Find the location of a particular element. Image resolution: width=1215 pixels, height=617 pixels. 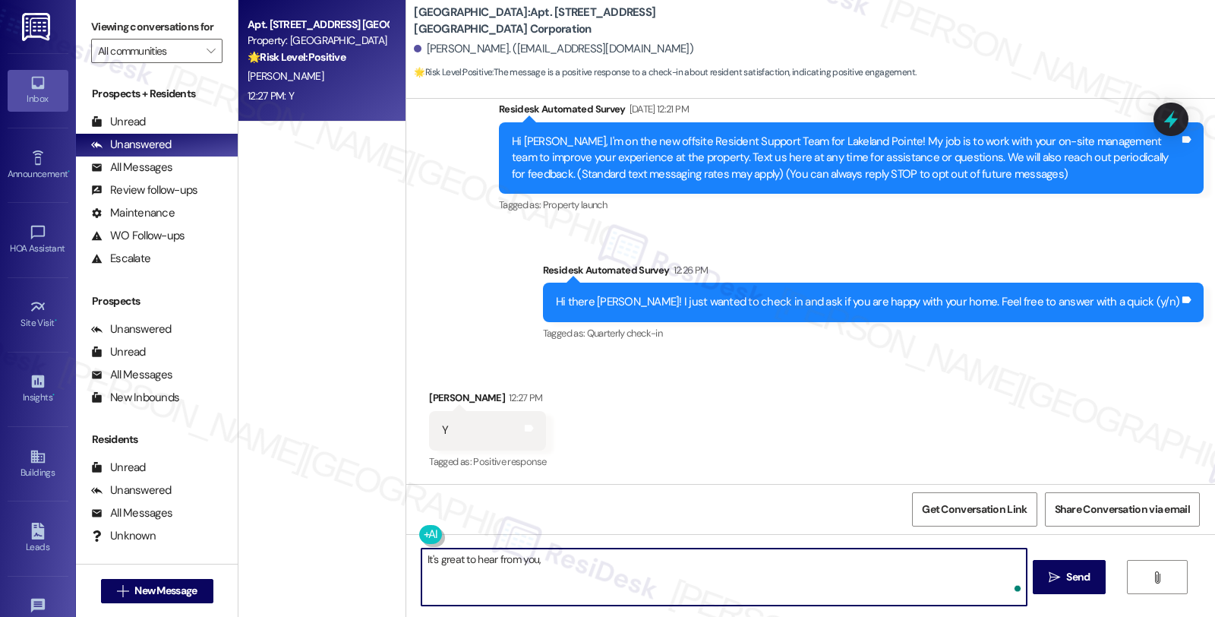

span: Property launch is located at coordinates (575, 204).